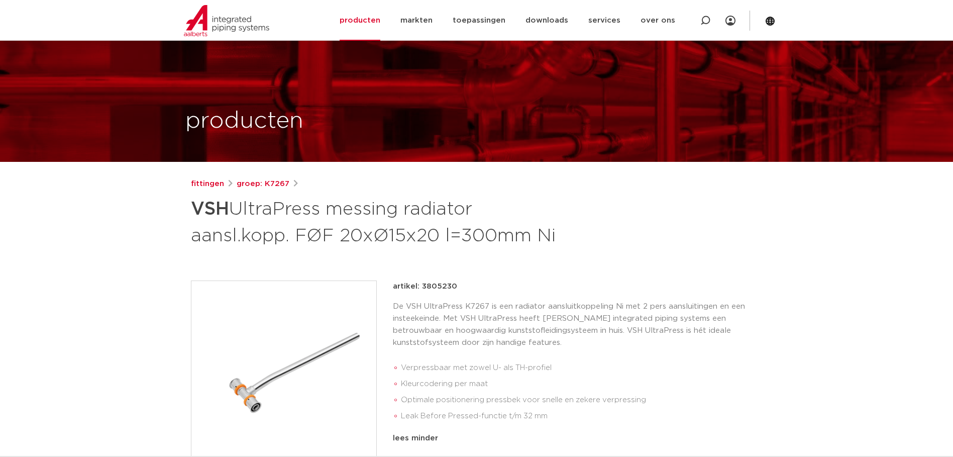  Describe the element at coordinates (582, 384) in the screenshot. I see `li: Kleurcodering per maat` at that location.